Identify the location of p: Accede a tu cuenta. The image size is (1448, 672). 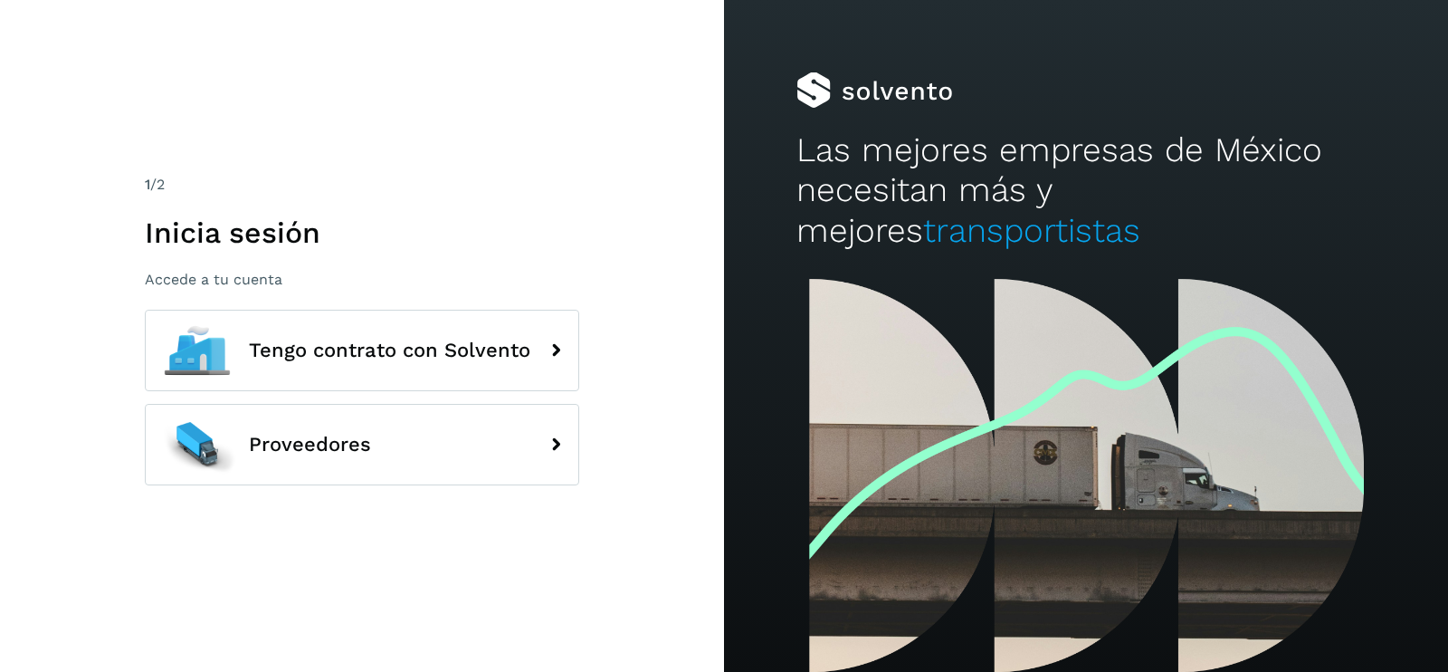
(362, 279).